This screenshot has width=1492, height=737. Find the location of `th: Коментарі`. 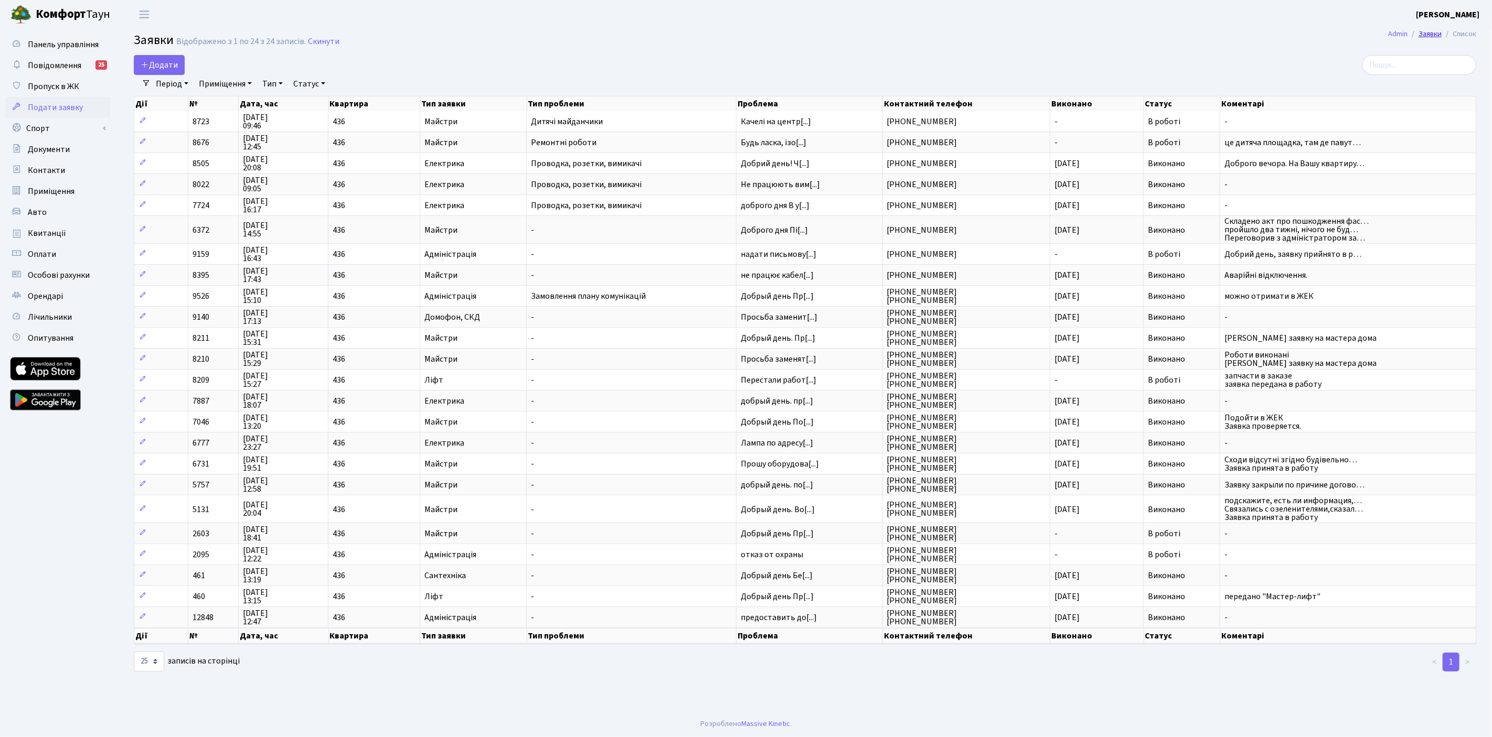

th: Коментарі is located at coordinates (1349, 104).